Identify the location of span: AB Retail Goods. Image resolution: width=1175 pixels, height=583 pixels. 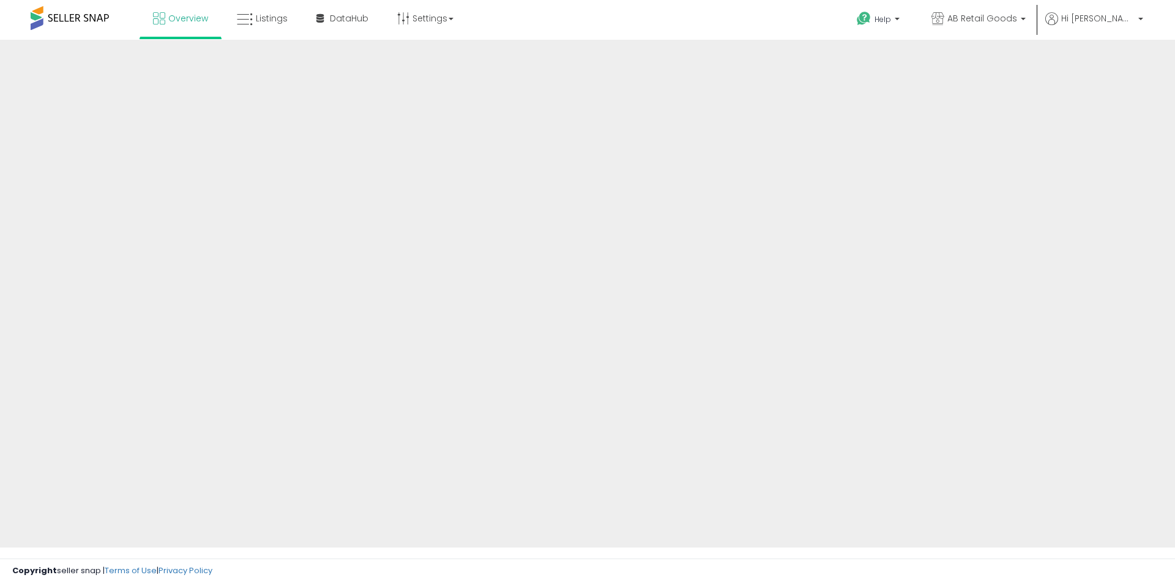
(982, 18).